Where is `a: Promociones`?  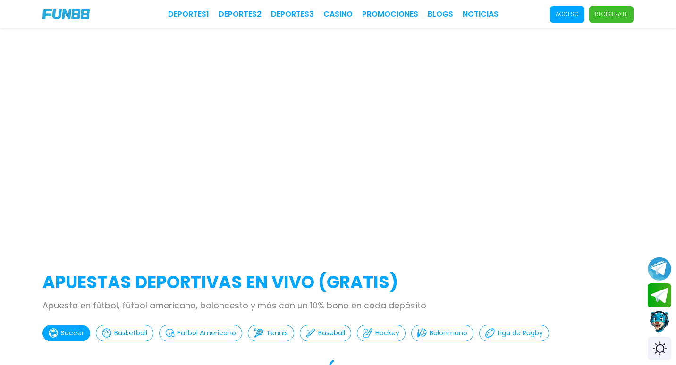 a: Promociones is located at coordinates (390, 14).